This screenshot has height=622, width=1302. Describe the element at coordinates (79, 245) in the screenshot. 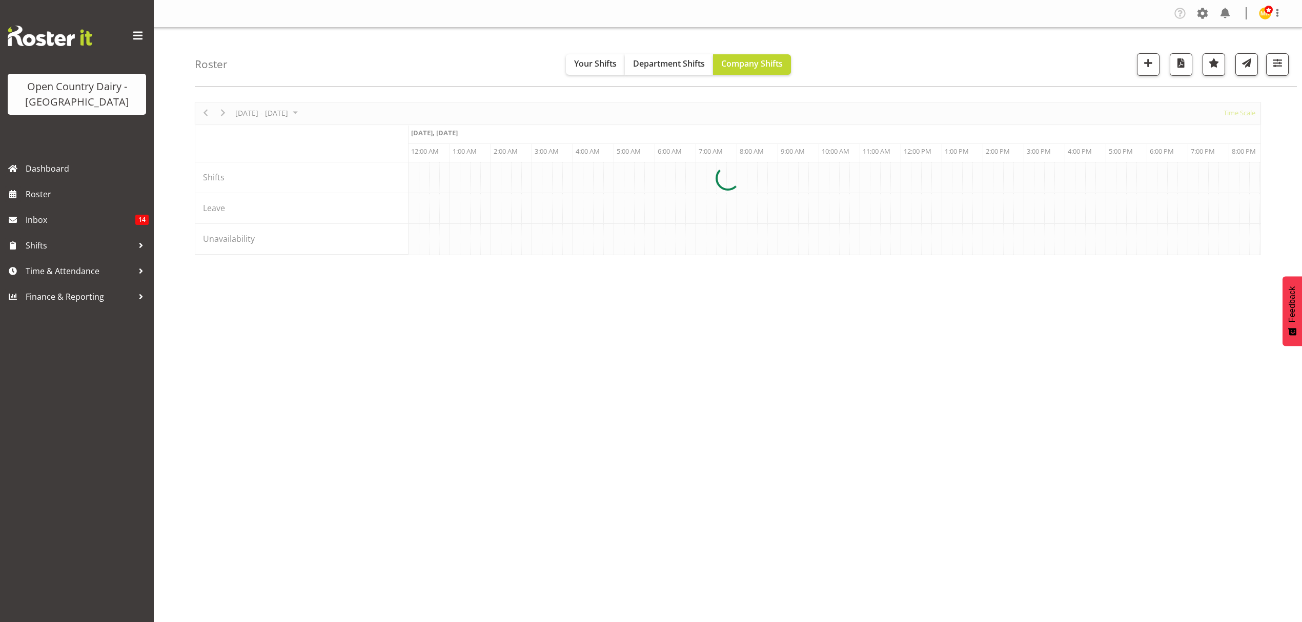

I see `span: Shifts` at that location.